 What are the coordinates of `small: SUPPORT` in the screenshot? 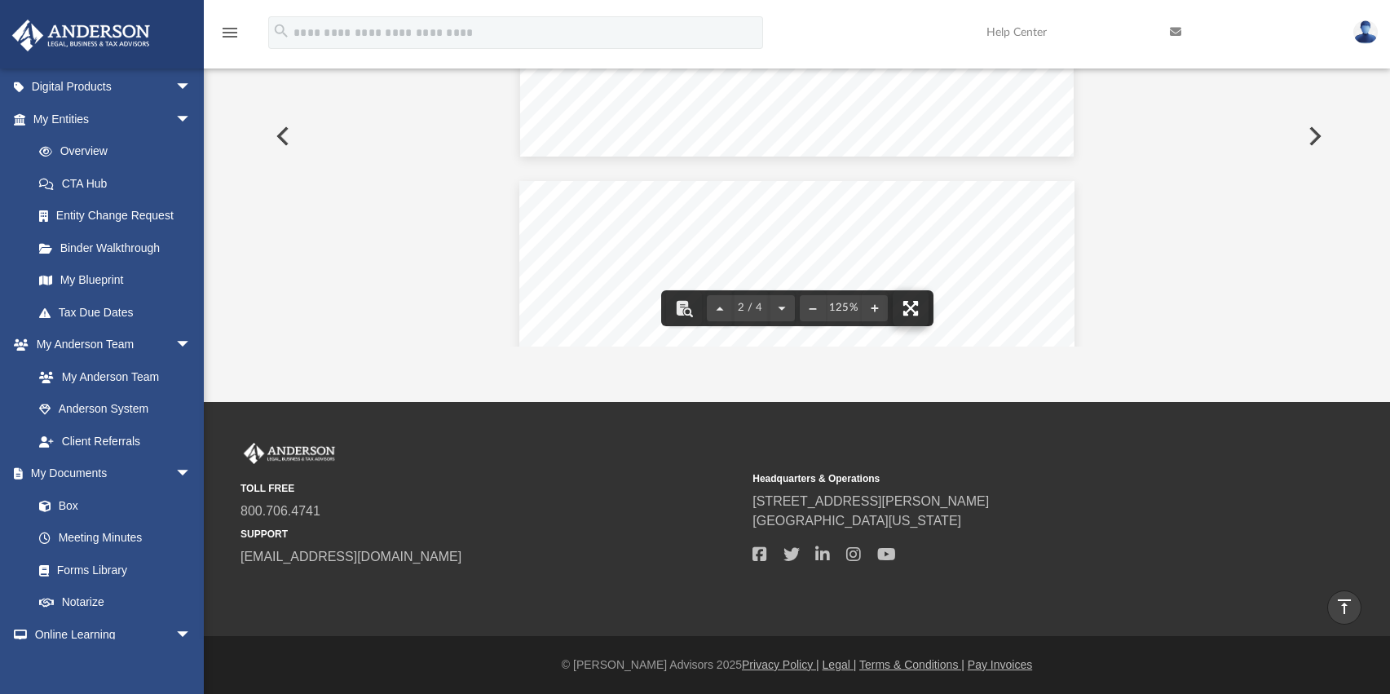 It's located at (491, 534).